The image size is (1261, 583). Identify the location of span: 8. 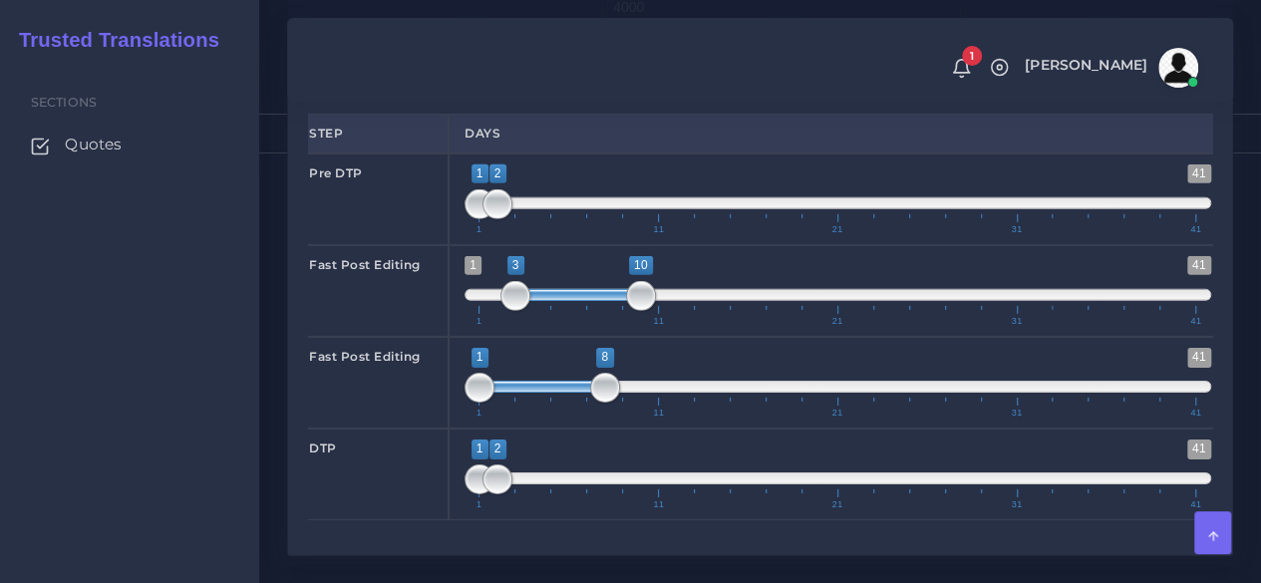
(604, 357).